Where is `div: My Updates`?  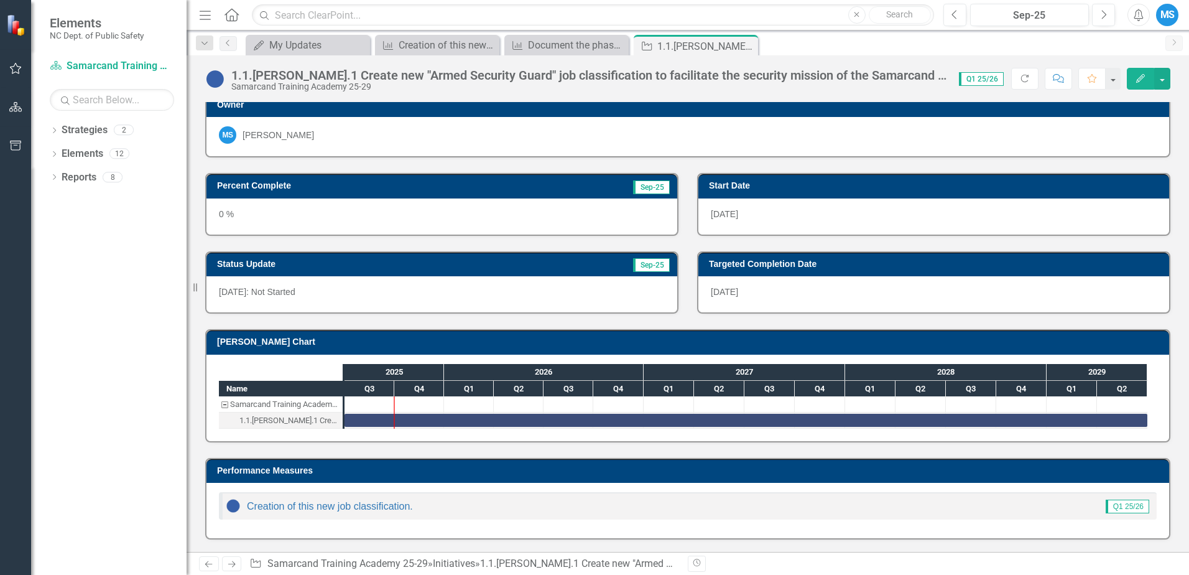
div: My Updates is located at coordinates (318, 45).